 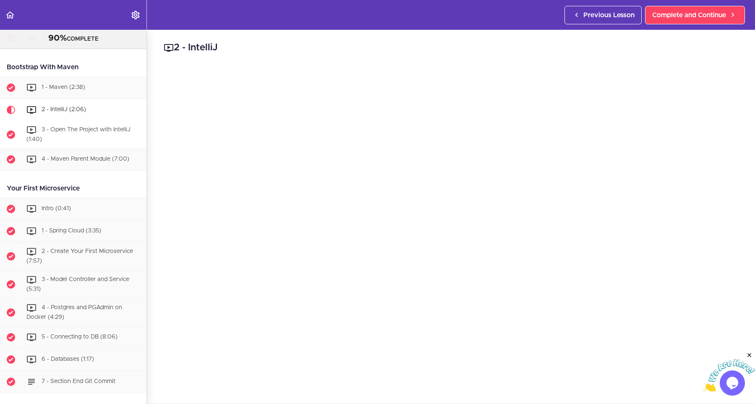 What do you see at coordinates (63, 87) in the screenshot?
I see `span: 1 - Maven (2:38)` at bounding box center [63, 87].